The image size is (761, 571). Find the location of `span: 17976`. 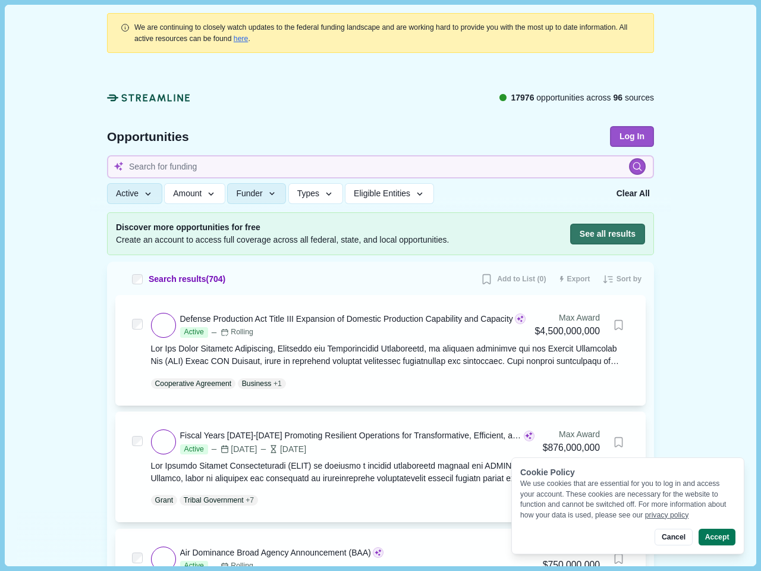

span: 17976 is located at coordinates (522, 97).